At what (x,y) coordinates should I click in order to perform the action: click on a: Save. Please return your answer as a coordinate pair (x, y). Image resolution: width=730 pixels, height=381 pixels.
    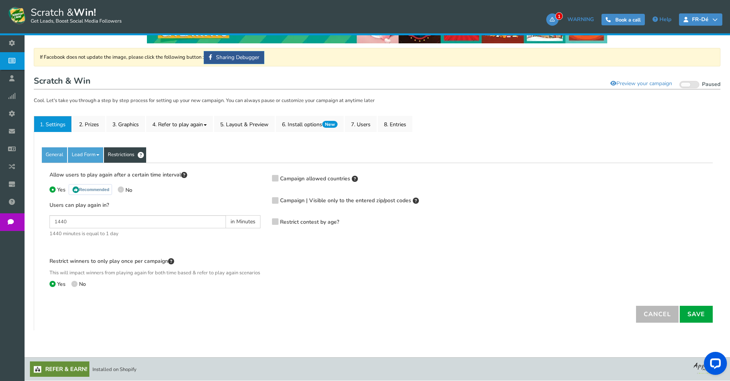
    Looking at the image, I should click on (696, 314).